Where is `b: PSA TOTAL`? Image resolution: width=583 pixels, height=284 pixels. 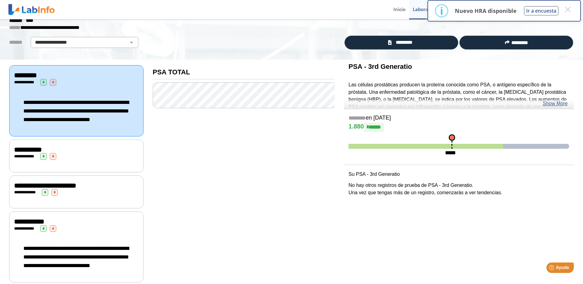
b: PSA TOTAL is located at coordinates (172, 72).